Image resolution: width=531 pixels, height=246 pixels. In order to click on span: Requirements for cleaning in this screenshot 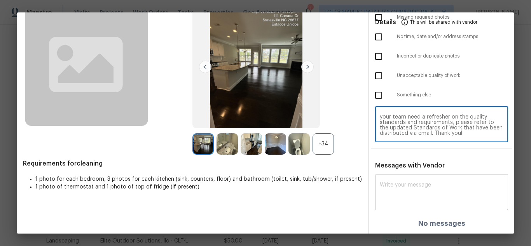, I will do `click(192, 164)`.